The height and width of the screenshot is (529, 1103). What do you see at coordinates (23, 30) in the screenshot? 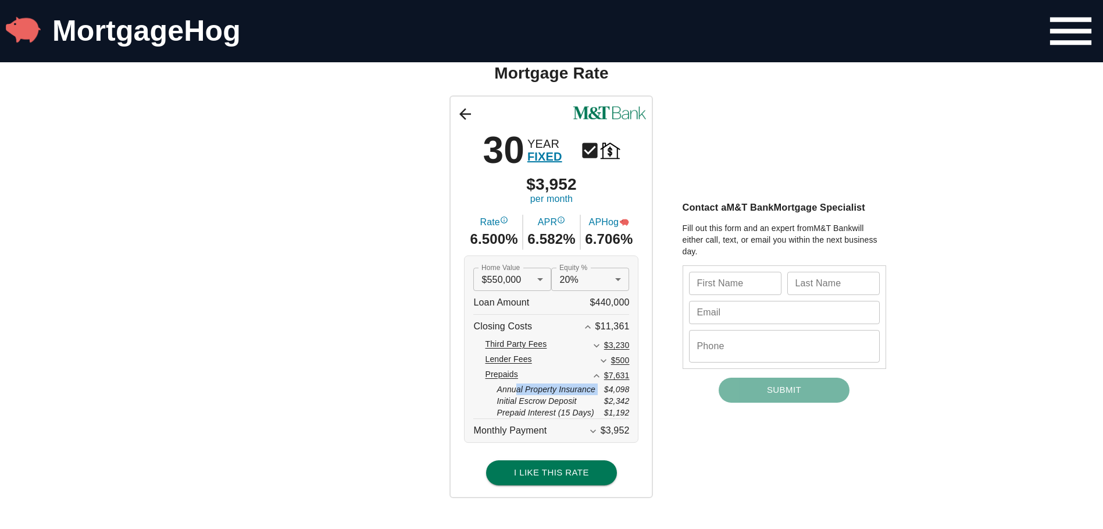
I see `img: MortgageHog Logo` at bounding box center [23, 30].